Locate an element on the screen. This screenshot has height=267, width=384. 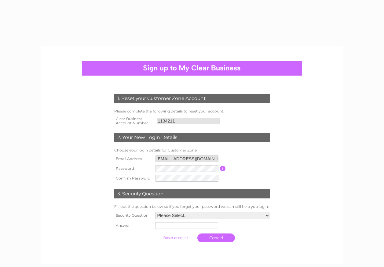
a: Cancel is located at coordinates (216, 238).